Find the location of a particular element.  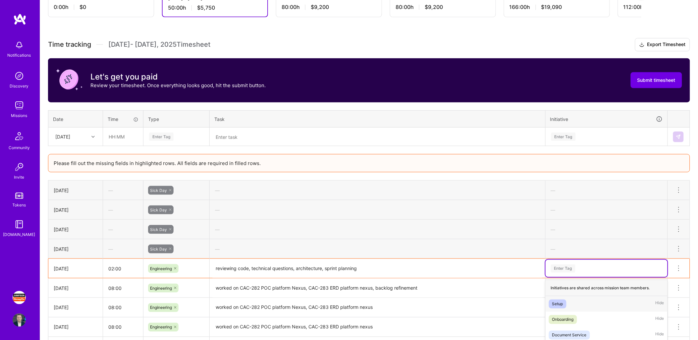

span: $19,090 is located at coordinates (552, 7).